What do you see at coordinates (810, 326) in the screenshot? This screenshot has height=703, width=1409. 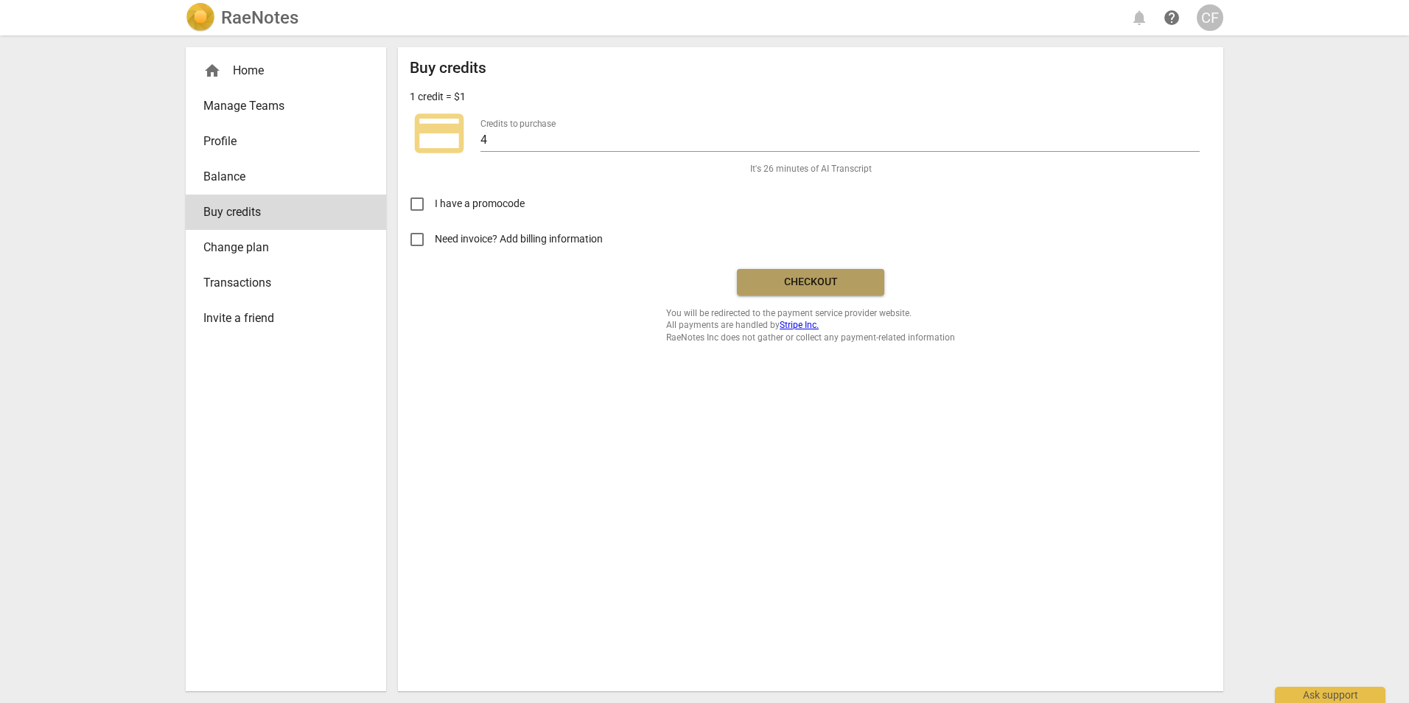 I see `span: You will be redirected to the payment service provider website. All payments are handled by RaeNo...` at bounding box center [810, 326].